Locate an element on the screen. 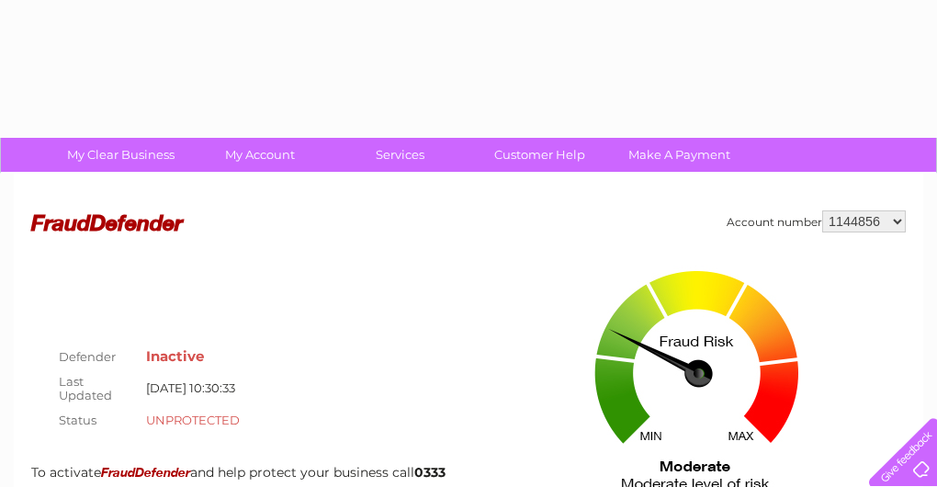 The height and width of the screenshot is (487, 937). a: My Clear Business is located at coordinates (120, 154).